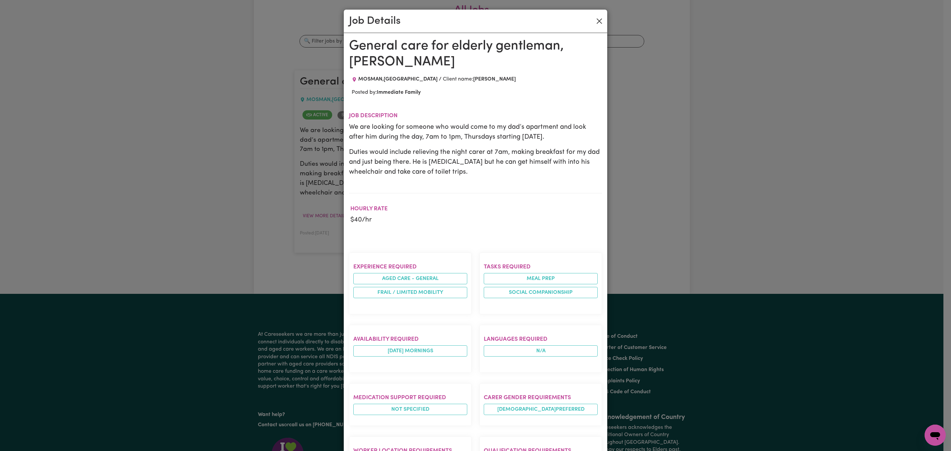 This screenshot has width=951, height=451. What do you see at coordinates (410, 267) in the screenshot?
I see `h2: Experience required` at bounding box center [410, 267].